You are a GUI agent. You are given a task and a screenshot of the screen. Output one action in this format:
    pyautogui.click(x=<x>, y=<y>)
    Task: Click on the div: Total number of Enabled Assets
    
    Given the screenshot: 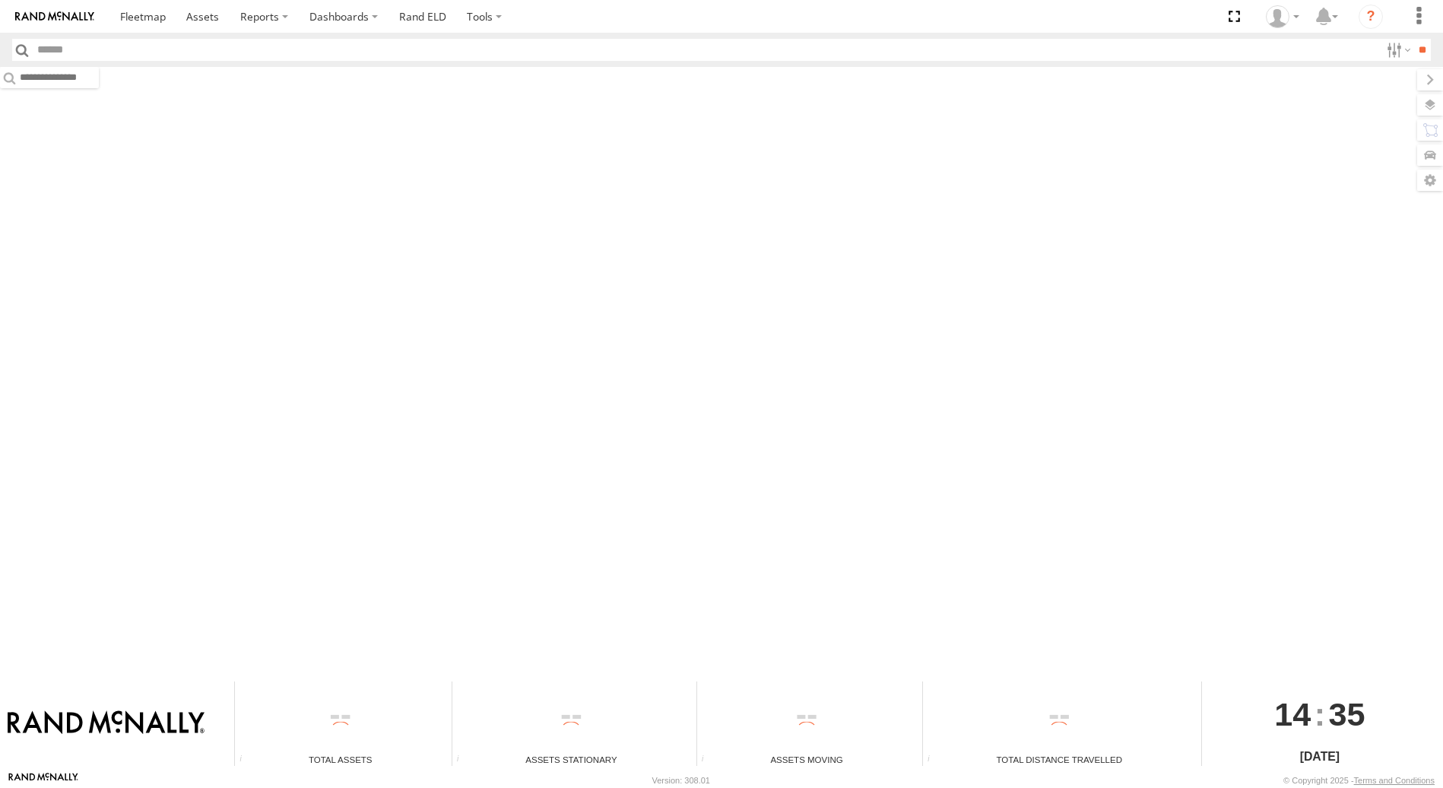 What is the action you would take?
    pyautogui.click(x=246, y=760)
    